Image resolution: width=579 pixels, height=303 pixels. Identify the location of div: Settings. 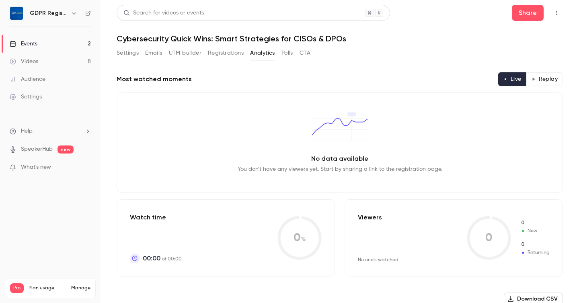
(26, 97).